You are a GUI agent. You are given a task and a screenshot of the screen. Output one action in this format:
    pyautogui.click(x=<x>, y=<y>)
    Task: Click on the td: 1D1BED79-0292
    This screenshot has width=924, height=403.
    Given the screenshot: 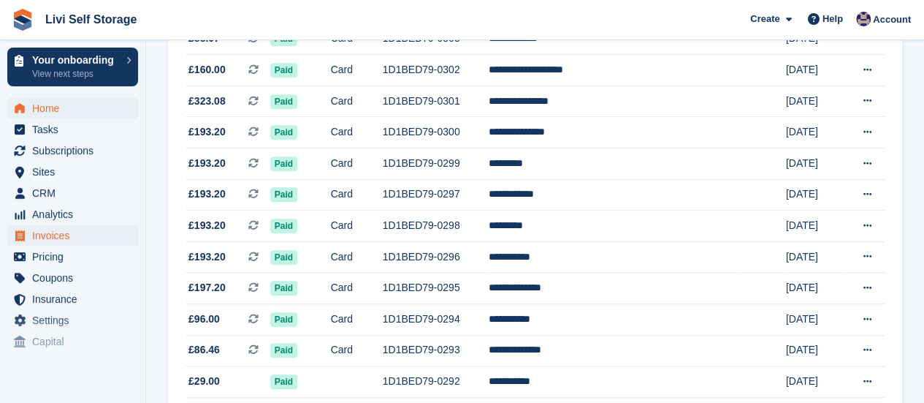 What is the action you would take?
    pyautogui.click(x=436, y=381)
    